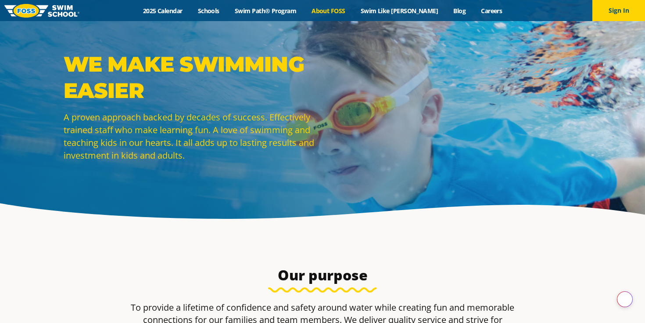  What do you see at coordinates (162, 11) in the screenshot?
I see `a: 2025 Calendar` at bounding box center [162, 11].